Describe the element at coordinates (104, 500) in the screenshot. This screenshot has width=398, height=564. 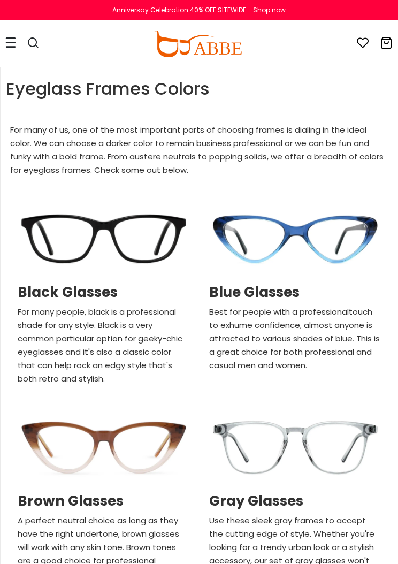
I see `a: Brown Glasses` at that location.